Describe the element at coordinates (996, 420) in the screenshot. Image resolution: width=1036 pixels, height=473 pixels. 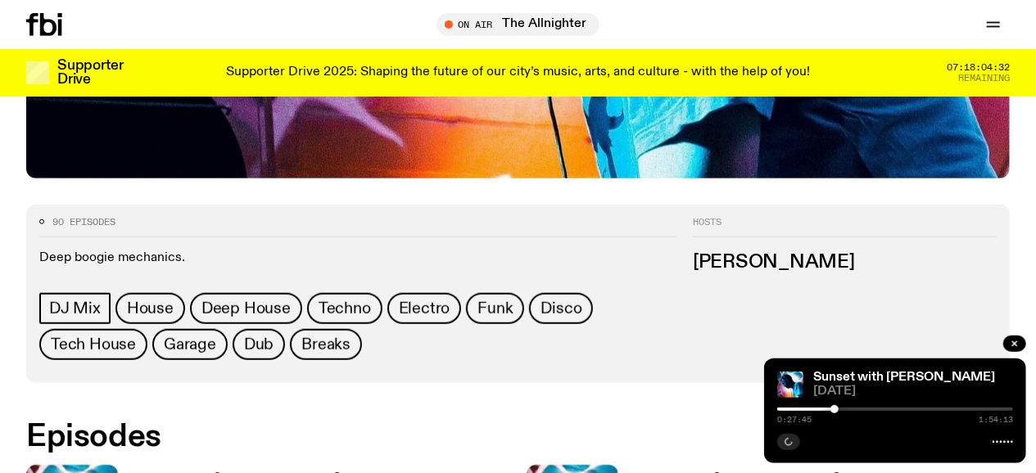
I see `span: 1:54:13` at that location.